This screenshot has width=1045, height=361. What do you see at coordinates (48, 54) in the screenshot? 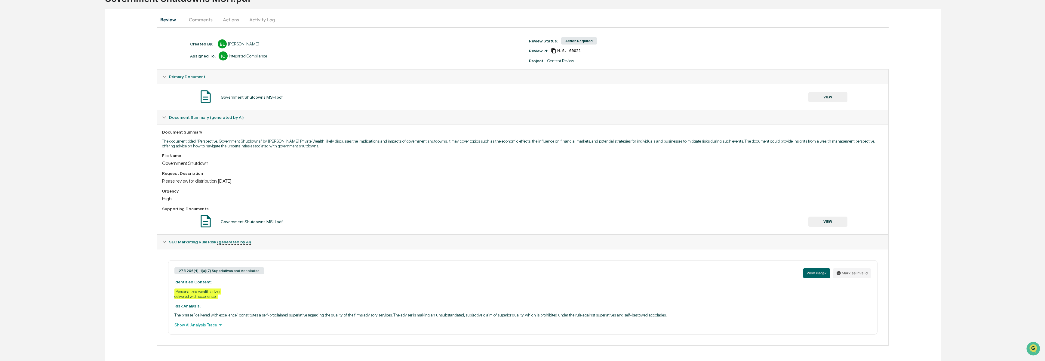
I see `div: We're available if you need us!` at bounding box center [48, 54].